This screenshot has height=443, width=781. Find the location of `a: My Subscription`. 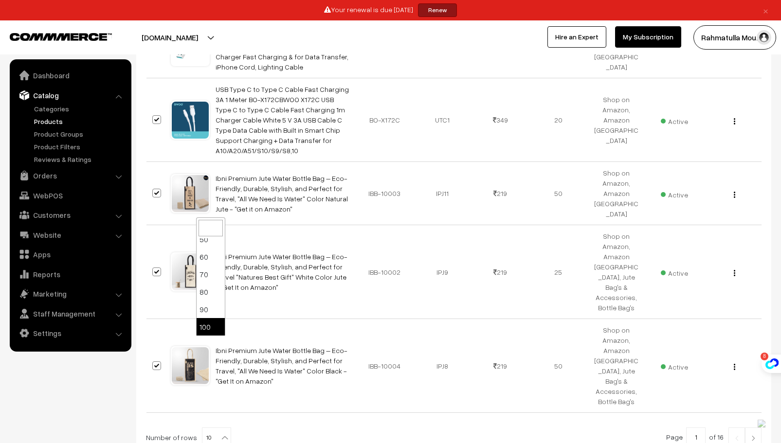

a: My Subscription is located at coordinates (648, 37).